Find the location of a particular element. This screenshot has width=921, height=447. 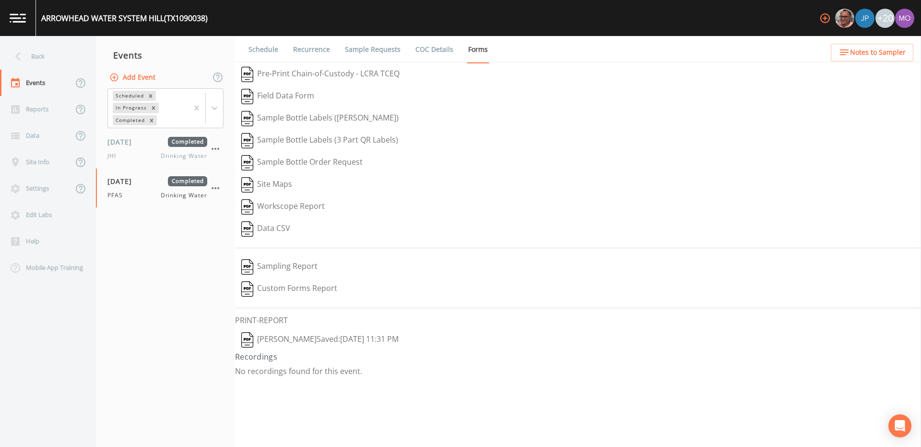

div: Joshua gere Paul is located at coordinates (865, 18).